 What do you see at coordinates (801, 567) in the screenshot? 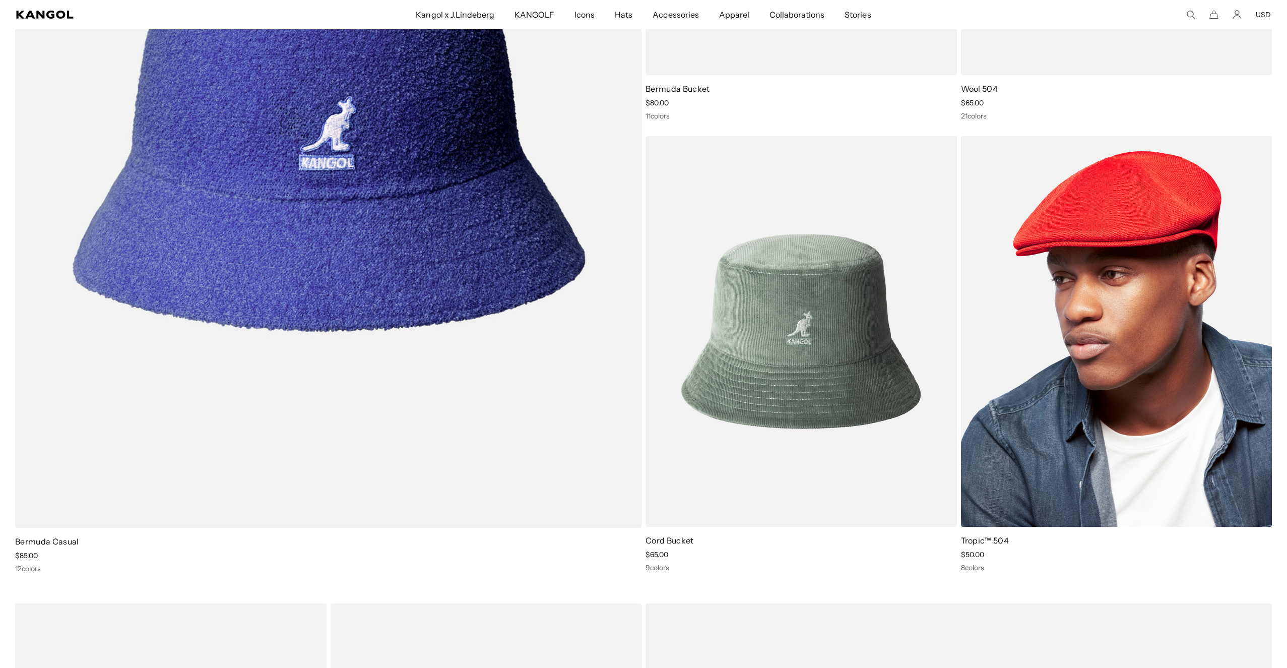
I see `div: 9 colors` at bounding box center [801, 567].